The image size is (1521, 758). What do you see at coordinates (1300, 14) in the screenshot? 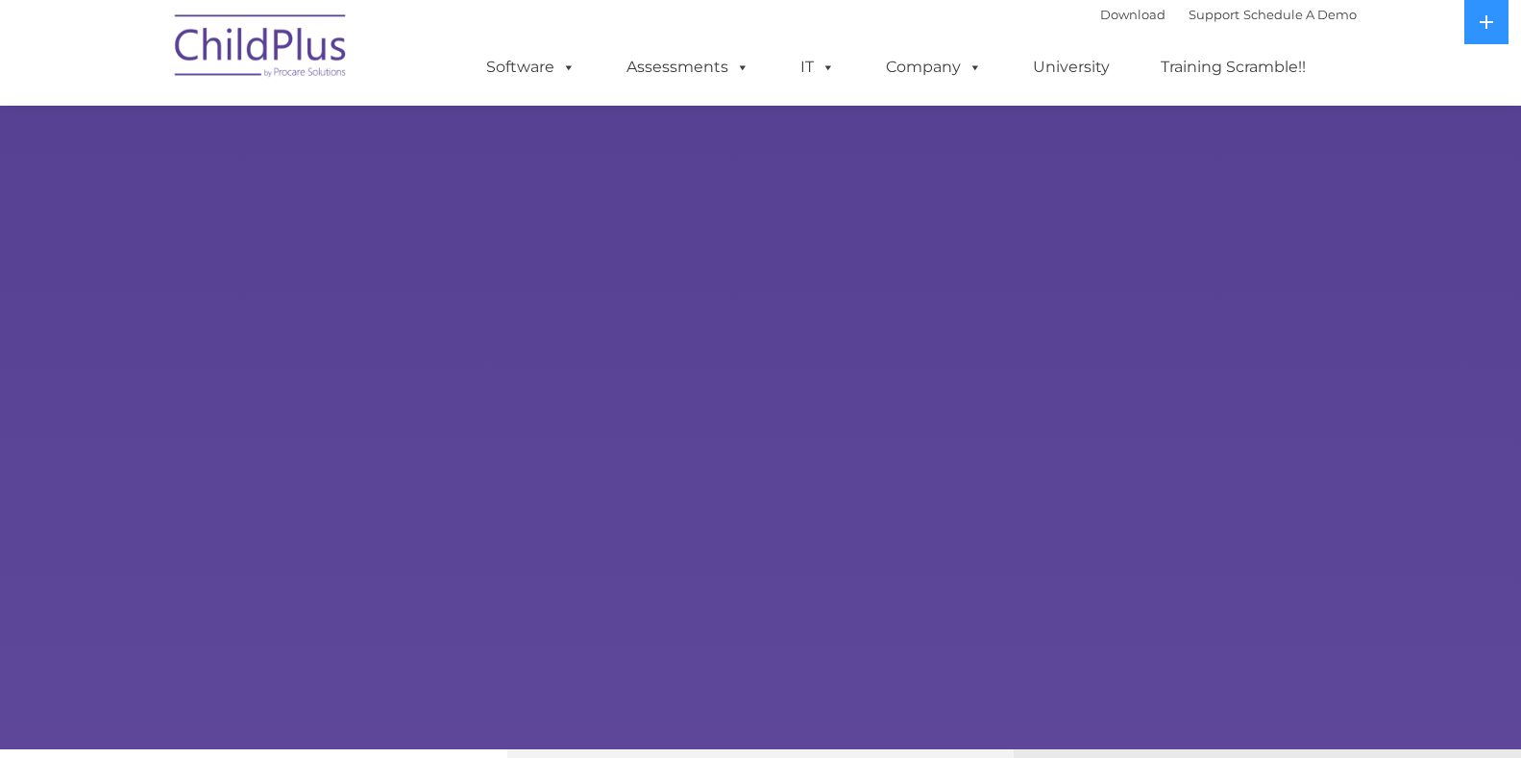
I see `a: Schedule A Demo` at bounding box center [1300, 14].